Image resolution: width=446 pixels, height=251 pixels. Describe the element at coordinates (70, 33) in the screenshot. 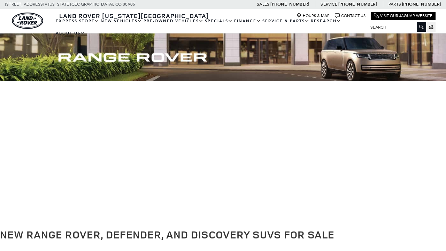

I see `a: About Us` at that location.